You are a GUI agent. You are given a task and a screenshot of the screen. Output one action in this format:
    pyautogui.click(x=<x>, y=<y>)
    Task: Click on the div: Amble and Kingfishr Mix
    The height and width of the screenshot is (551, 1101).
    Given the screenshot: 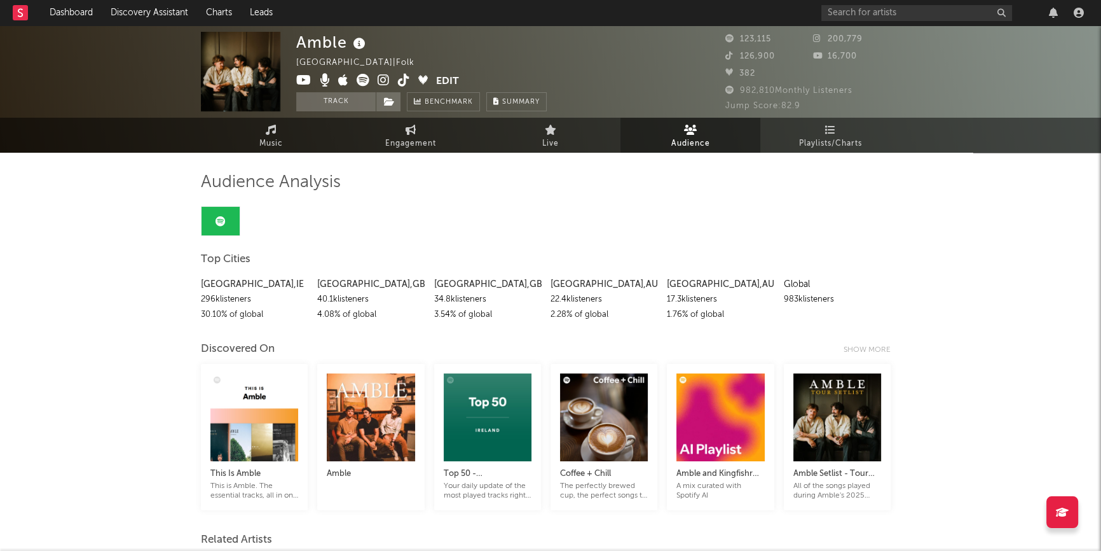 What is the action you would take?
    pyautogui.click(x=720, y=474)
    